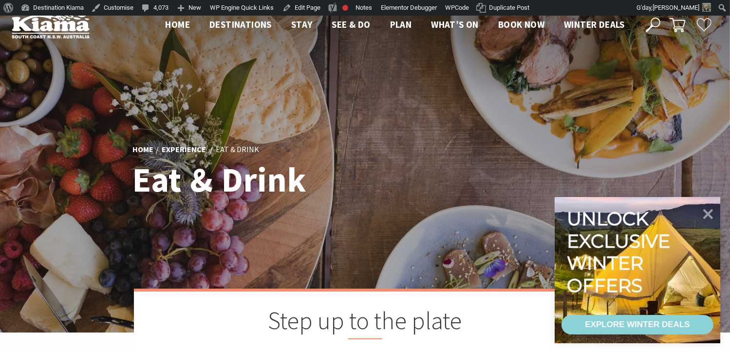  I want to click on span: Home, so click(178, 24).